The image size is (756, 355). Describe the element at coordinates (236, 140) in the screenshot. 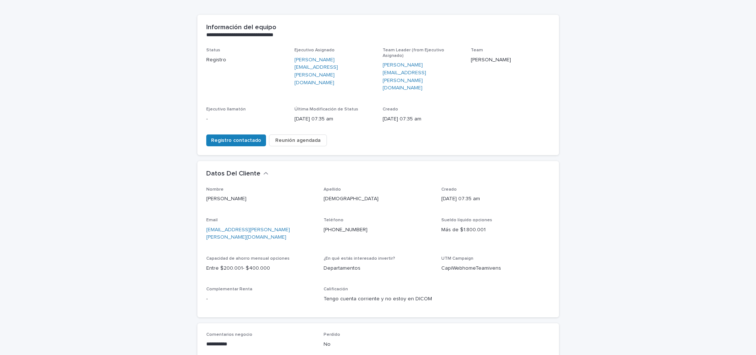

I see `button: Registro contactado` at that location.